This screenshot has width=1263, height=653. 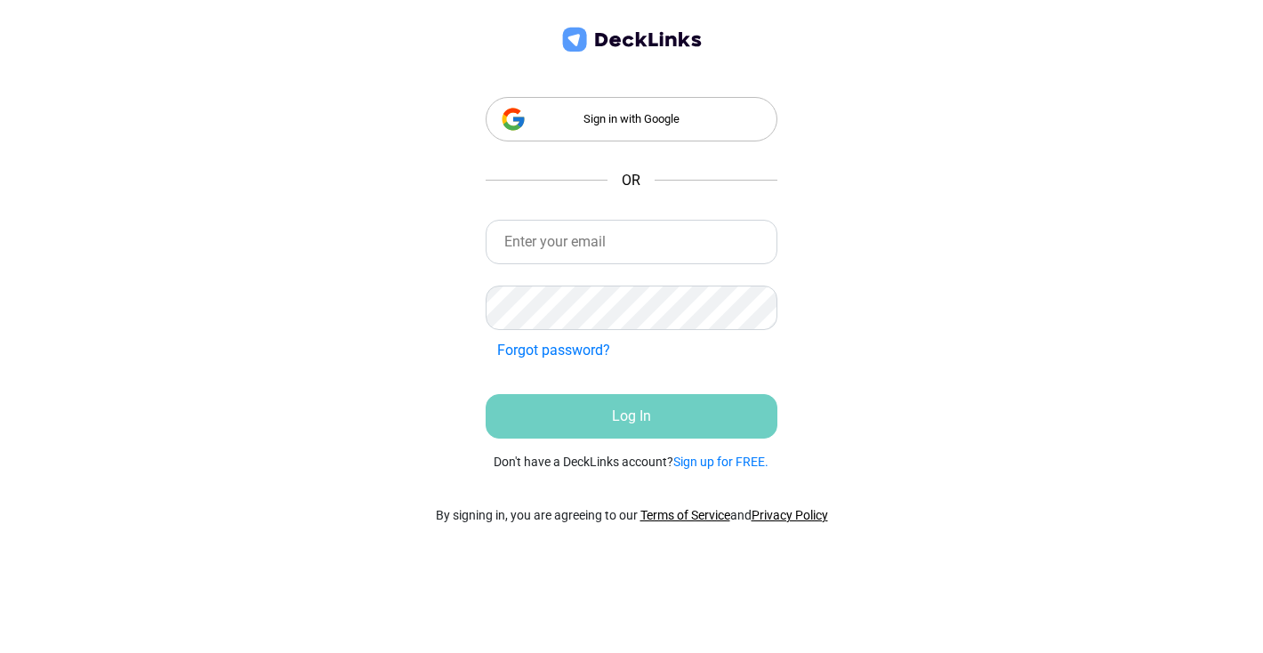 What do you see at coordinates (720, 462) in the screenshot?
I see `a: Sign up for FREE.` at bounding box center [720, 462].